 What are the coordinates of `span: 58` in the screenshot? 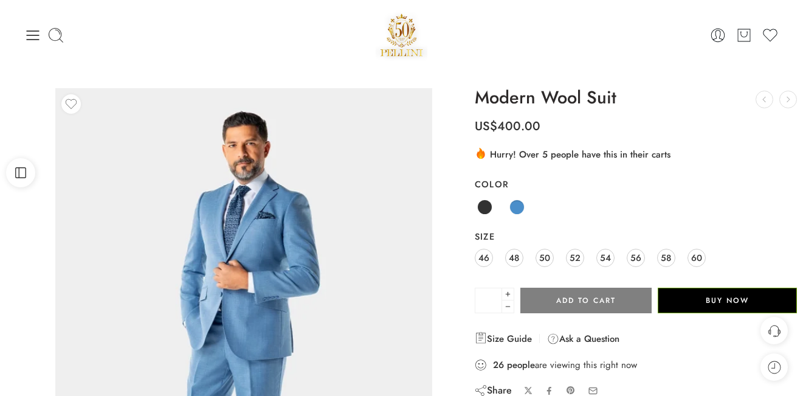 It's located at (666, 257).